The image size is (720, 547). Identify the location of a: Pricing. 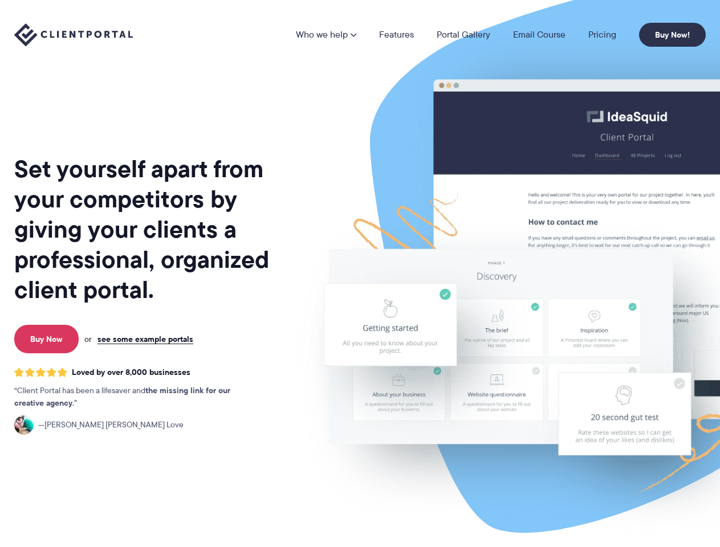
(602, 35).